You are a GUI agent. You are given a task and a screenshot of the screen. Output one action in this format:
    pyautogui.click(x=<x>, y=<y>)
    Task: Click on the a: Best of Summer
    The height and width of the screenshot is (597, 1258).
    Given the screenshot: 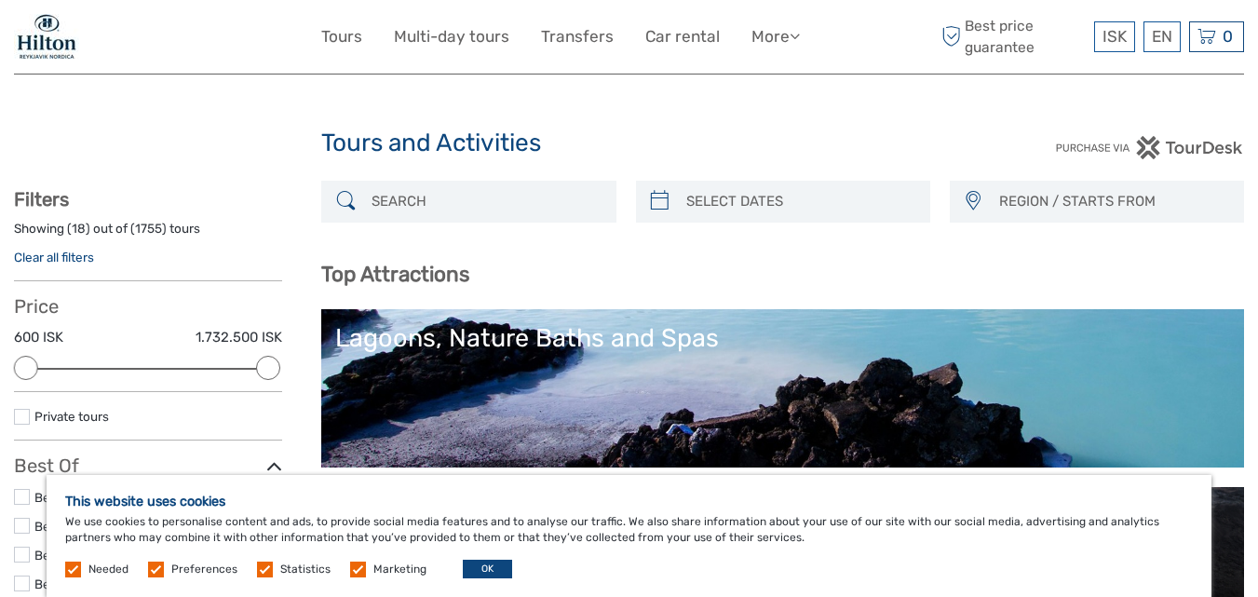 What is the action you would take?
    pyautogui.click(x=81, y=555)
    